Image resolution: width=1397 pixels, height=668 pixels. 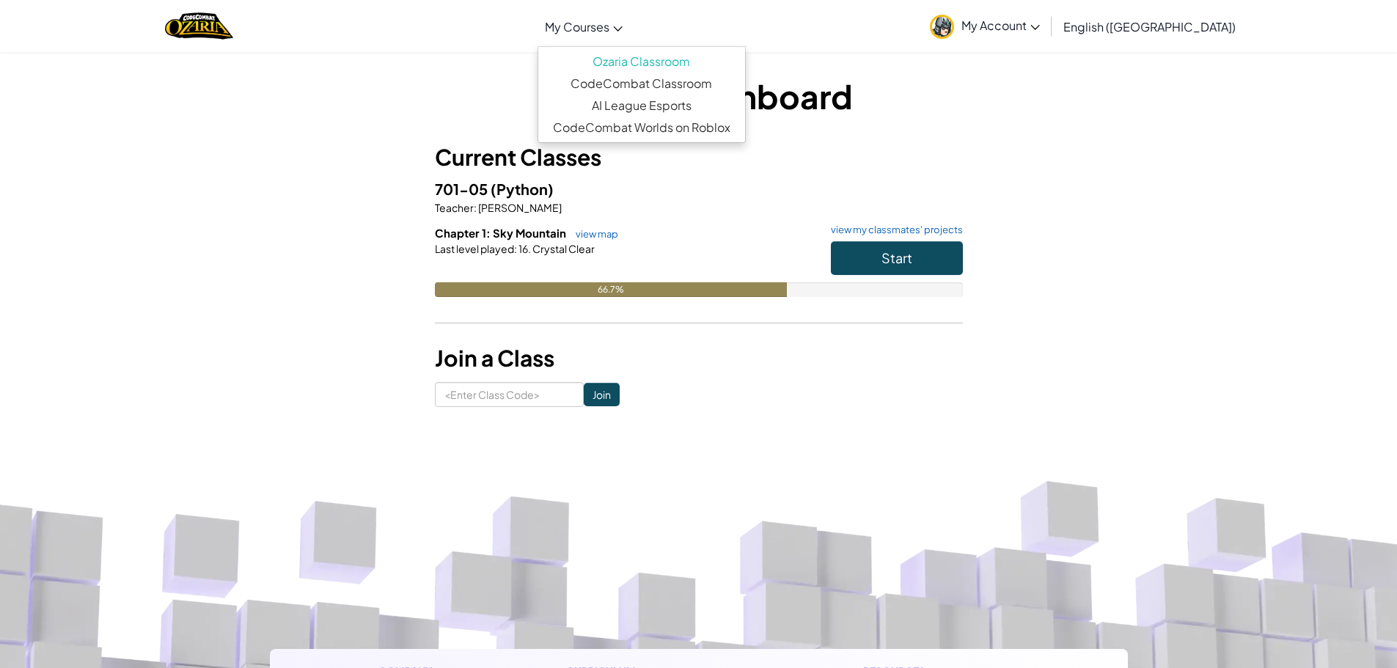 I want to click on a: view map, so click(x=593, y=234).